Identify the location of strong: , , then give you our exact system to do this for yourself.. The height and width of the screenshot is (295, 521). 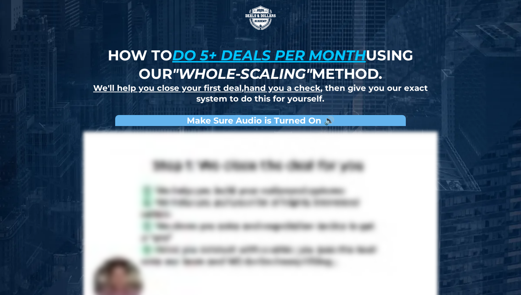
(261, 93).